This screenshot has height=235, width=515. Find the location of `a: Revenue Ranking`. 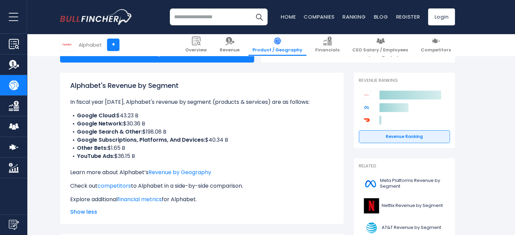

a: Revenue Ranking is located at coordinates (405, 136).